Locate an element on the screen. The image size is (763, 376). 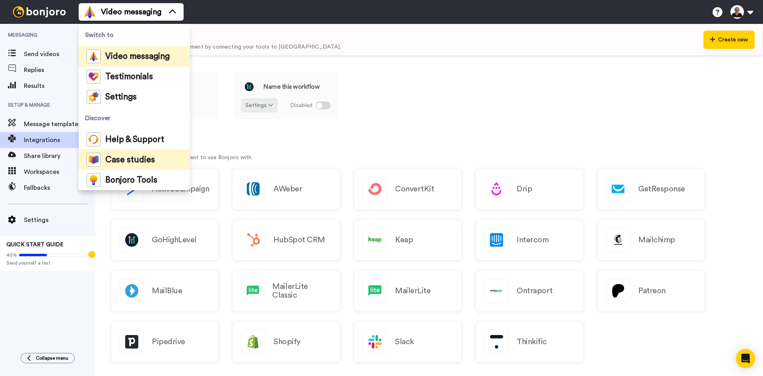
h2: Shopify is located at coordinates (287, 341).